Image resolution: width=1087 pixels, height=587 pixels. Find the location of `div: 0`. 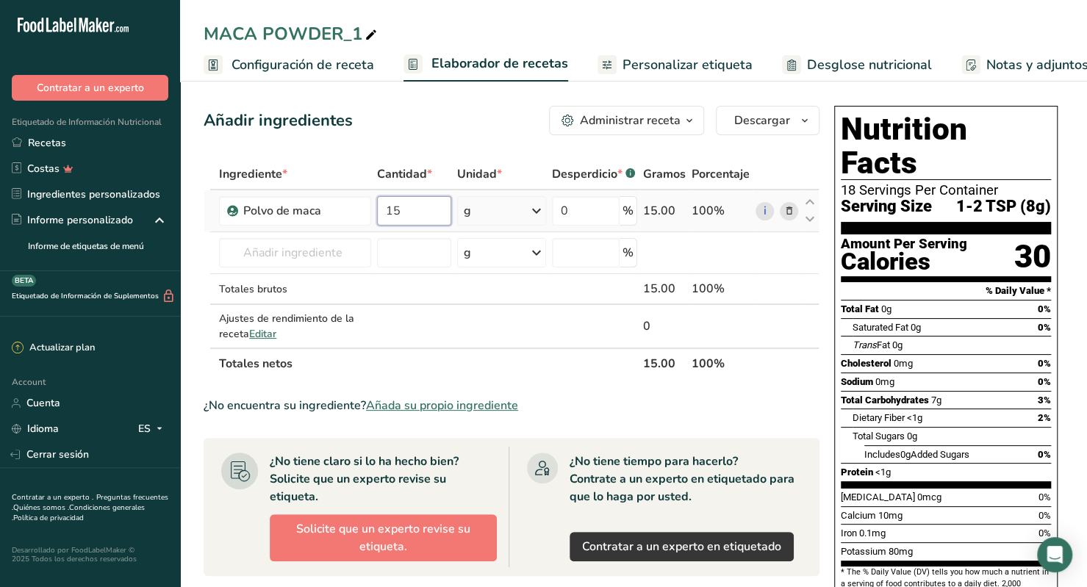

div: 0 is located at coordinates (664, 326).